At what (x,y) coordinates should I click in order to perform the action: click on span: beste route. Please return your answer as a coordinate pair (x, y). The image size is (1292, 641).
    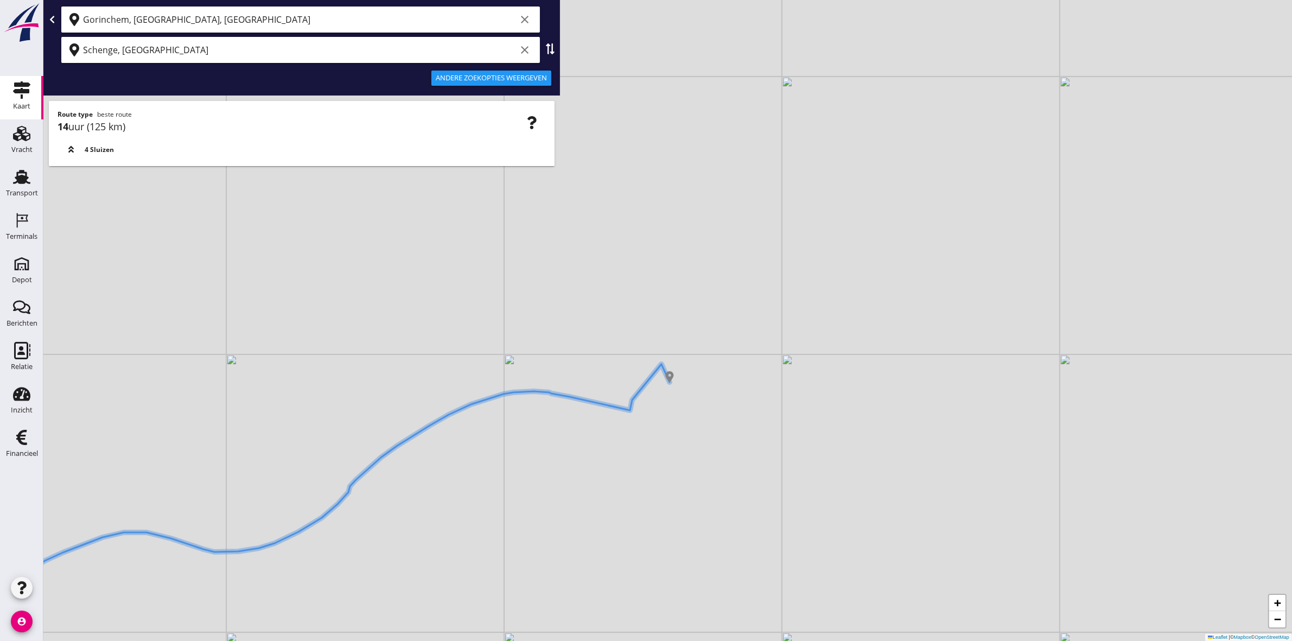
    Looking at the image, I should click on (114, 114).